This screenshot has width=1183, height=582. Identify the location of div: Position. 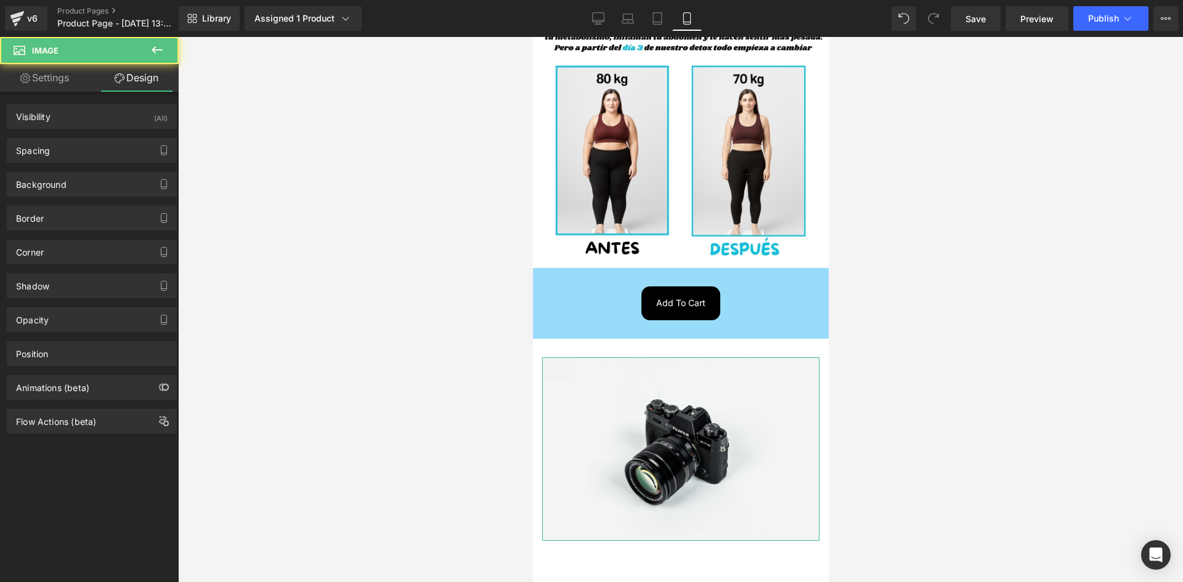
(32, 350).